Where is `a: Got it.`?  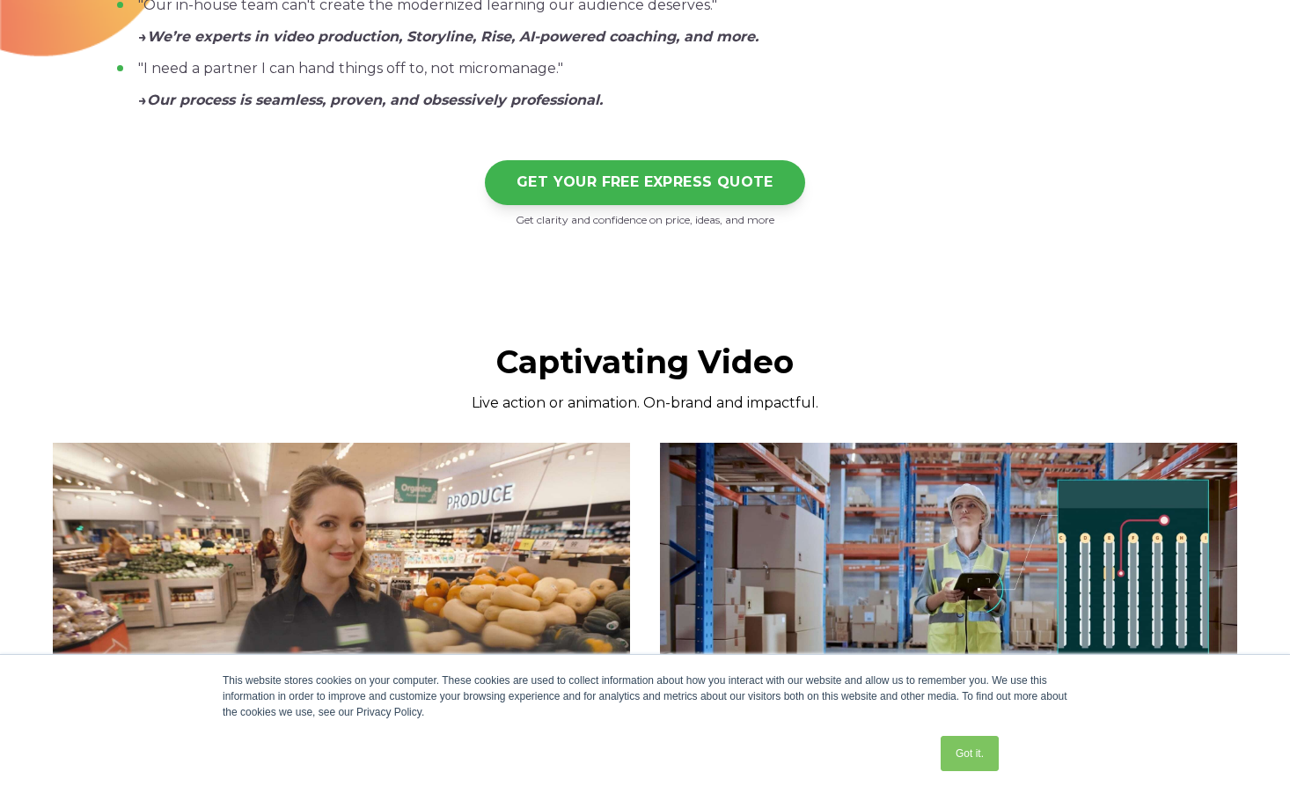
a: Got it. is located at coordinates (970, 753).